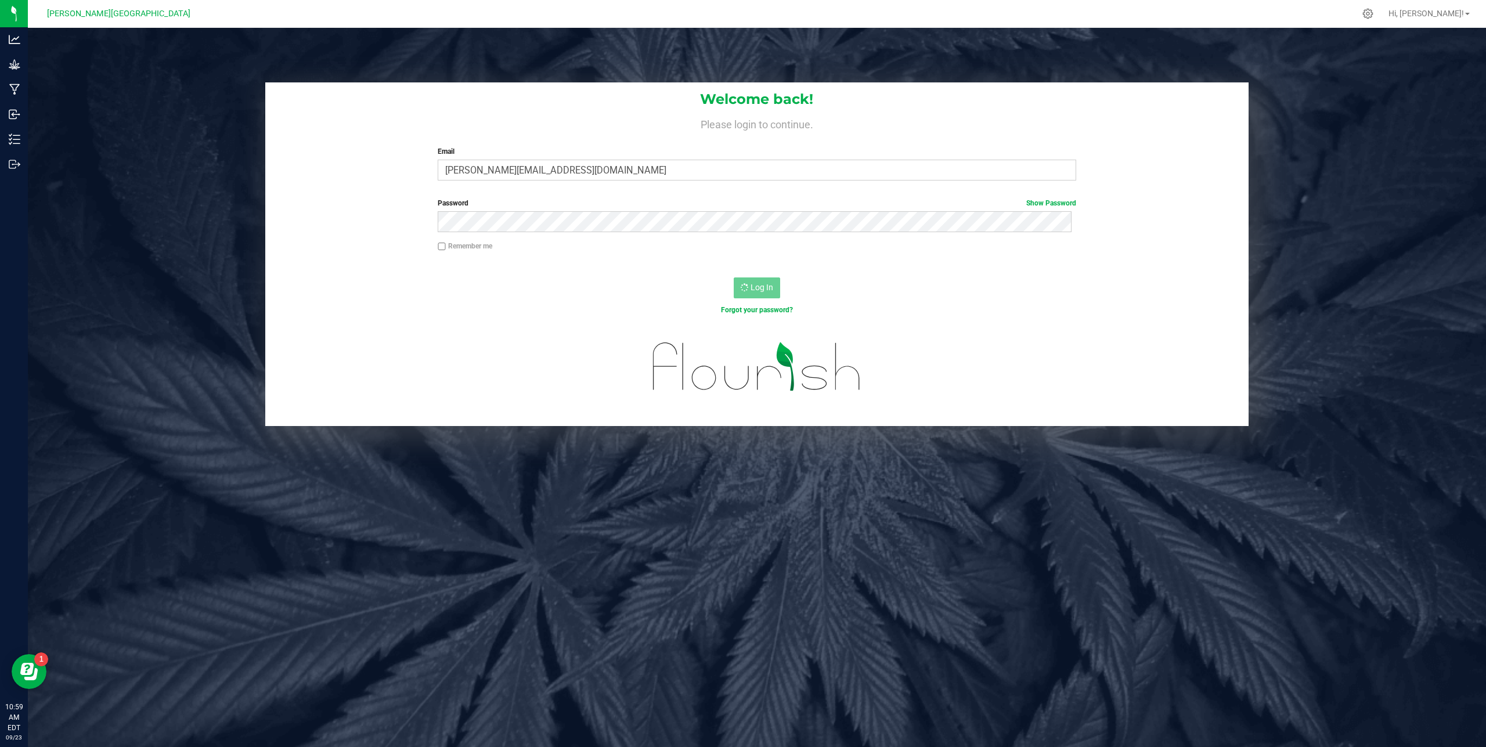 This screenshot has height=747, width=1486. Describe the element at coordinates (757, 367) in the screenshot. I see `img: flourish_logo.svg` at that location.